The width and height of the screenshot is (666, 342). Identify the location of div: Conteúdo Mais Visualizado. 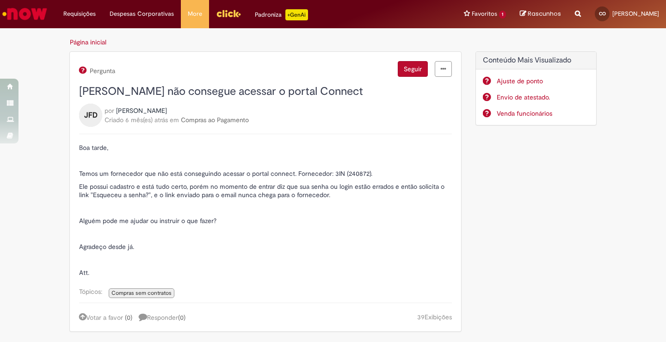
(536, 88).